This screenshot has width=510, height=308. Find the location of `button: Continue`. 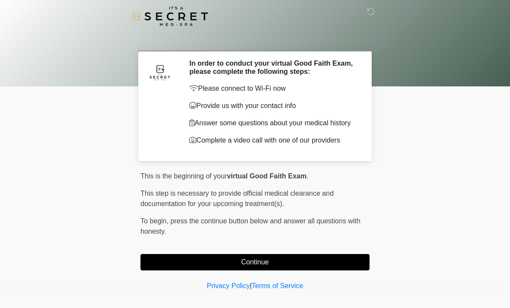

button: Continue is located at coordinates (255, 263).